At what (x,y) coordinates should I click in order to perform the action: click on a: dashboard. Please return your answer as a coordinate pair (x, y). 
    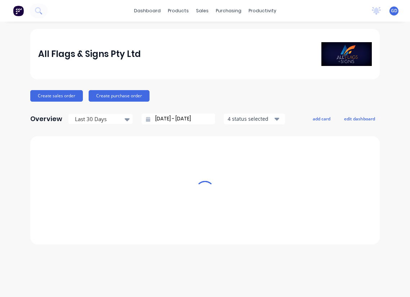
    Looking at the image, I should click on (147, 11).